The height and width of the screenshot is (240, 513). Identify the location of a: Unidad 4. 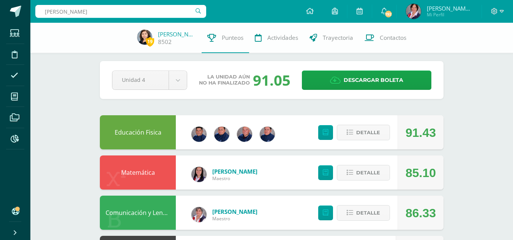
(150, 80).